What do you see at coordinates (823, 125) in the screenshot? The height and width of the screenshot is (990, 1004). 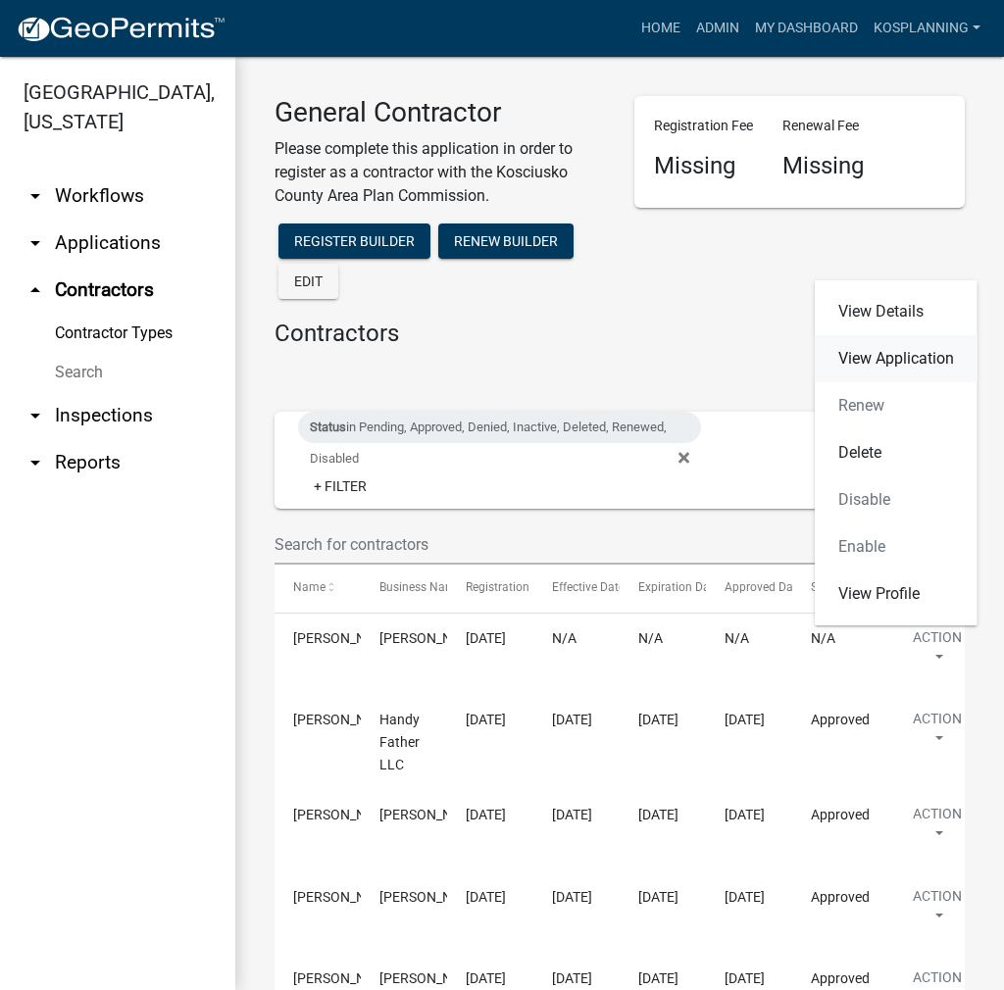 I see `p: Renewal Fee` at bounding box center [823, 125].